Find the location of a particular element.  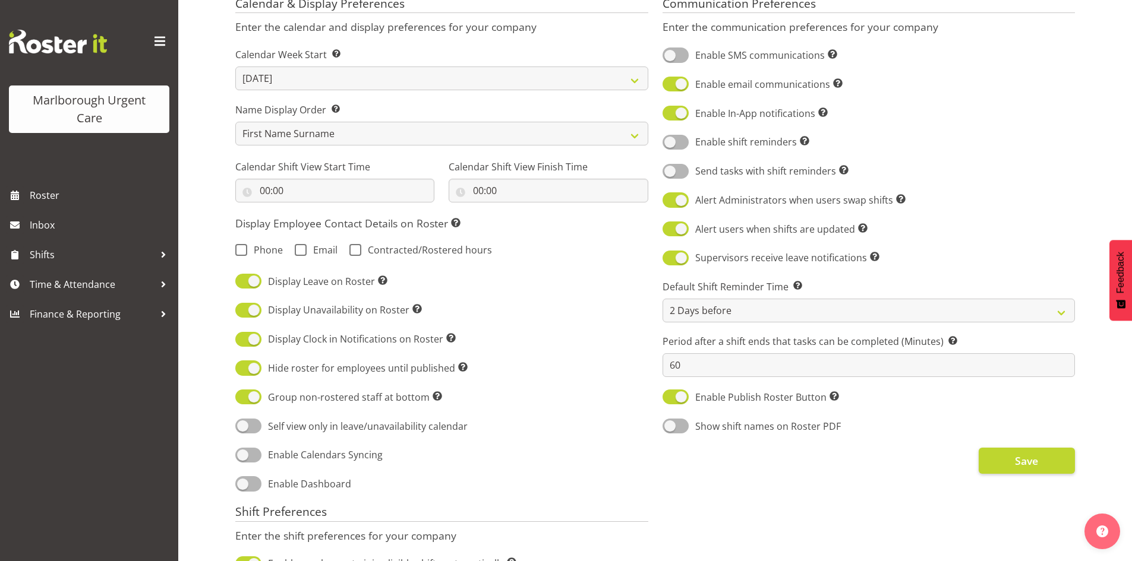

label: Period after a shift ends that tasks can be completed (Minutes) is located at coordinates (868, 342).